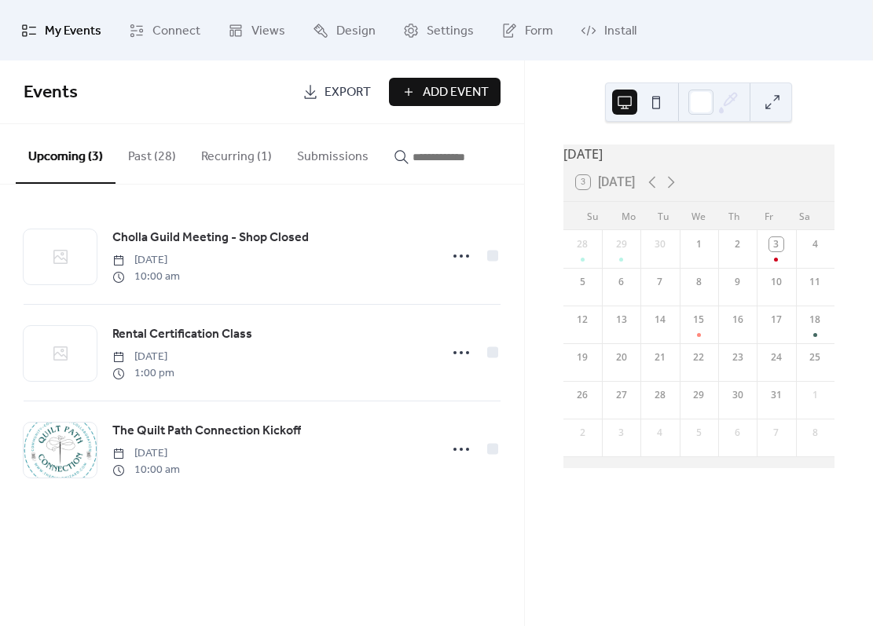 This screenshot has width=873, height=626. Describe the element at coordinates (815, 282) in the screenshot. I see `div: 11` at that location.